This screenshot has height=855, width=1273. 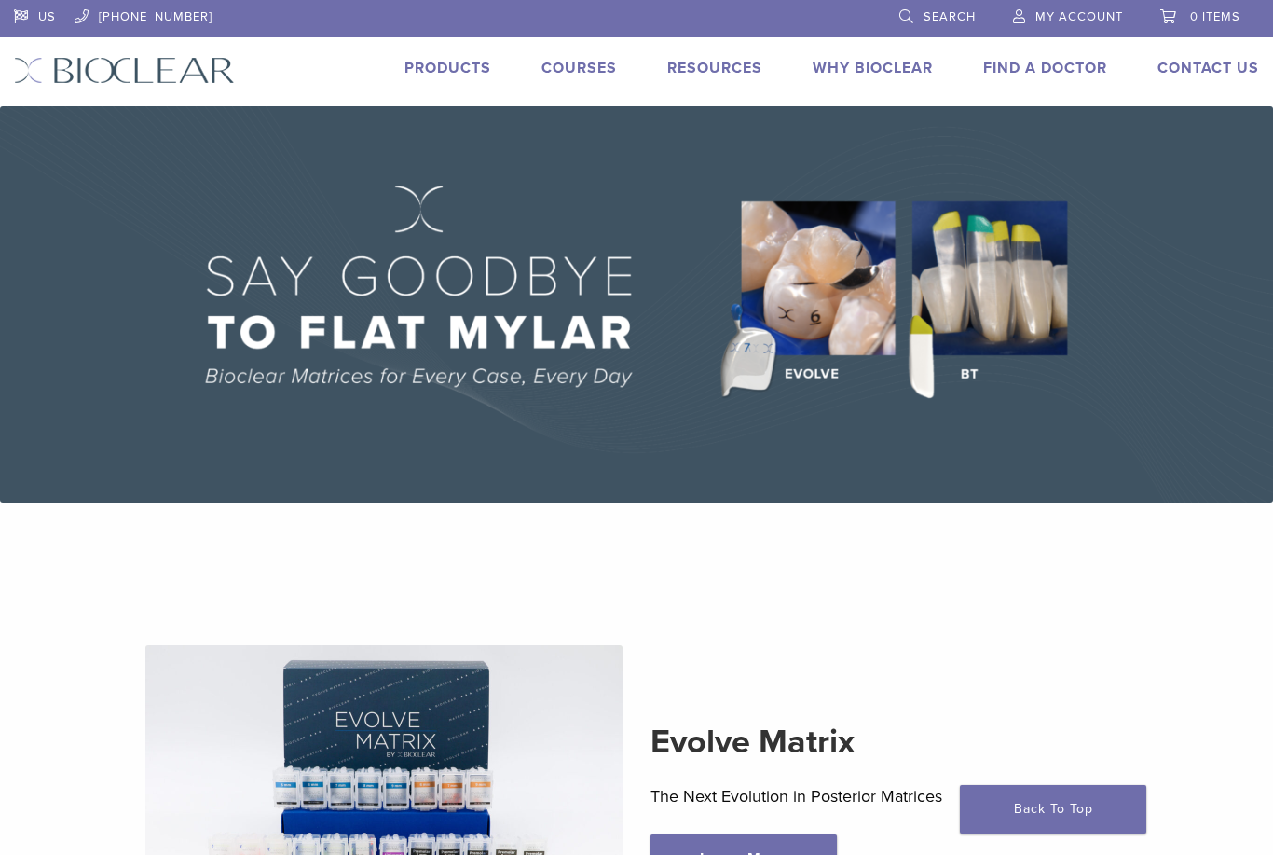 I want to click on a: Resources, so click(x=715, y=68).